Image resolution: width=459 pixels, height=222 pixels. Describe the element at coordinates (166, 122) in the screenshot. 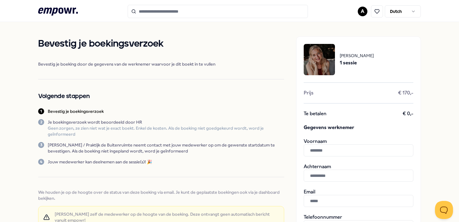

I see `p: Je boekingsverzoek wordt beoordeeld door HR` at that location.